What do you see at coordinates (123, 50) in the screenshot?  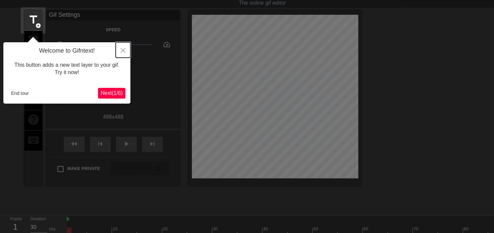 I see `button: Close` at bounding box center [123, 50].